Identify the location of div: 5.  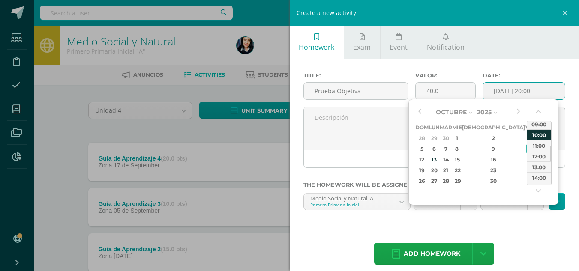
(421, 149).